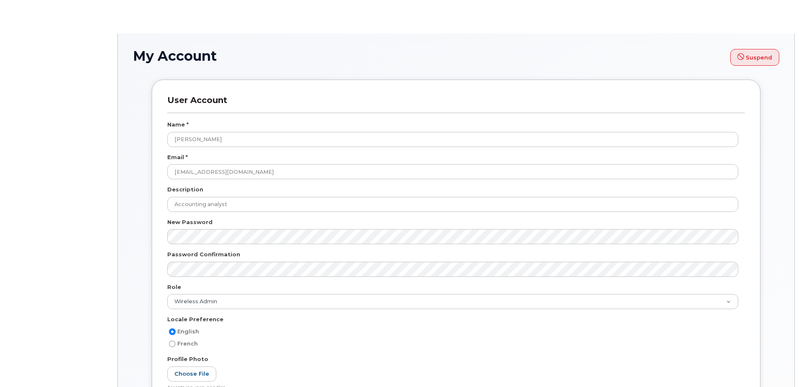 The height and width of the screenshot is (387, 799). I want to click on input: English, so click(172, 332).